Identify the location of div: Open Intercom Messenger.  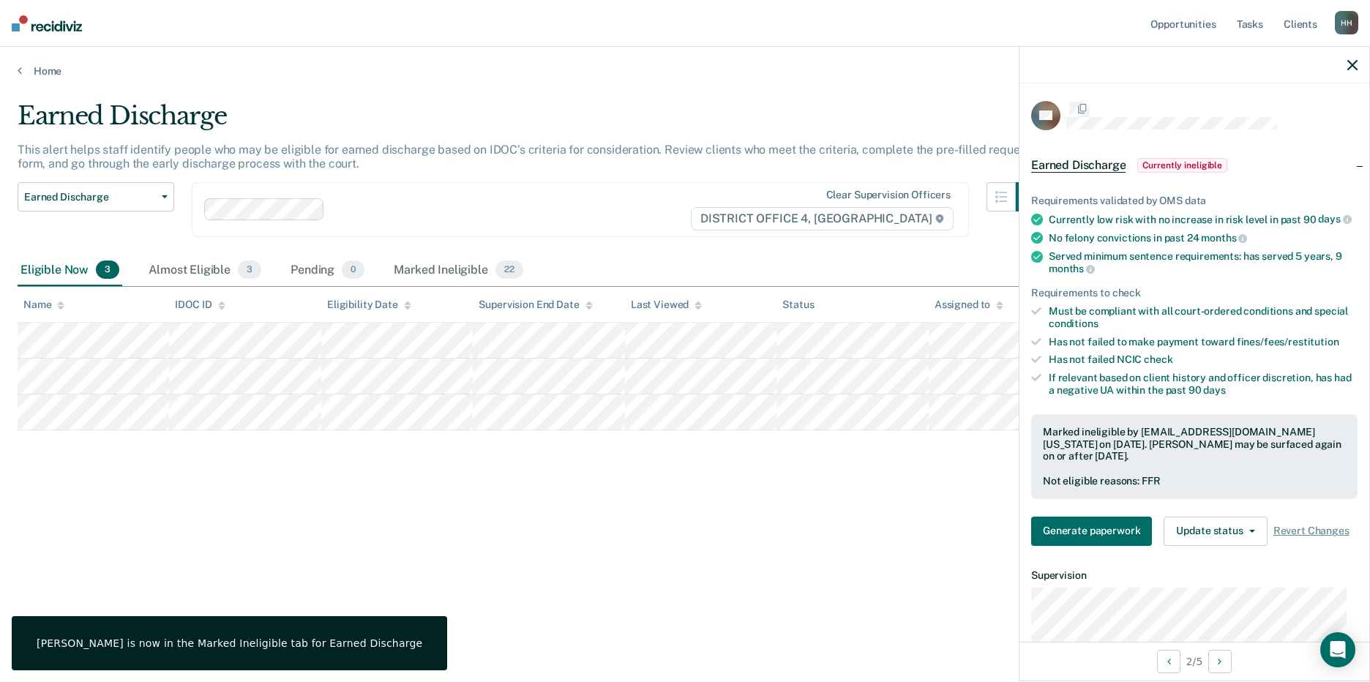
(1338, 650).